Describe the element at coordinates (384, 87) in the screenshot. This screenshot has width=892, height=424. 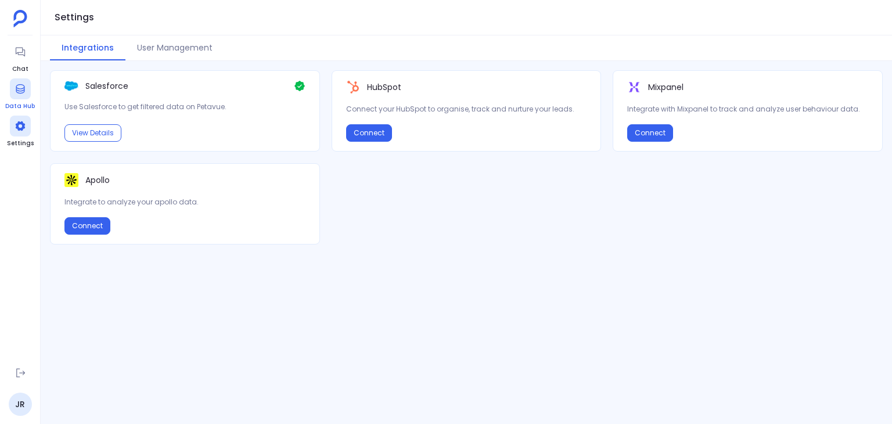
I see `p: HubSpot` at that location.